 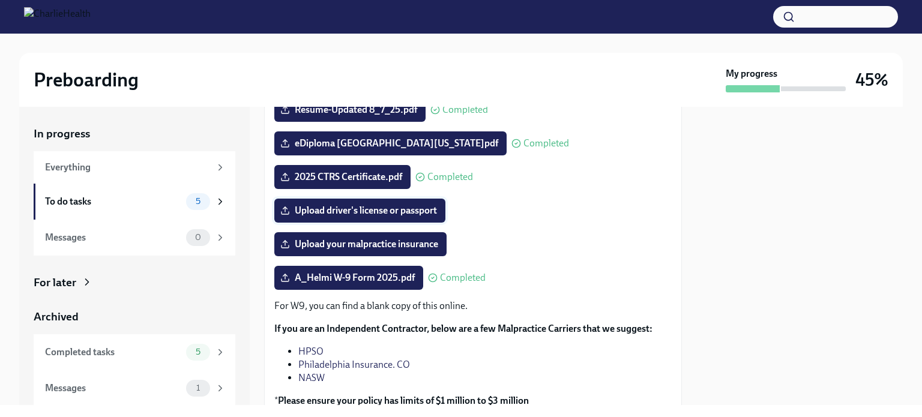 What do you see at coordinates (360, 211) in the screenshot?
I see `span: Upload driver's license or passport` at bounding box center [360, 211].